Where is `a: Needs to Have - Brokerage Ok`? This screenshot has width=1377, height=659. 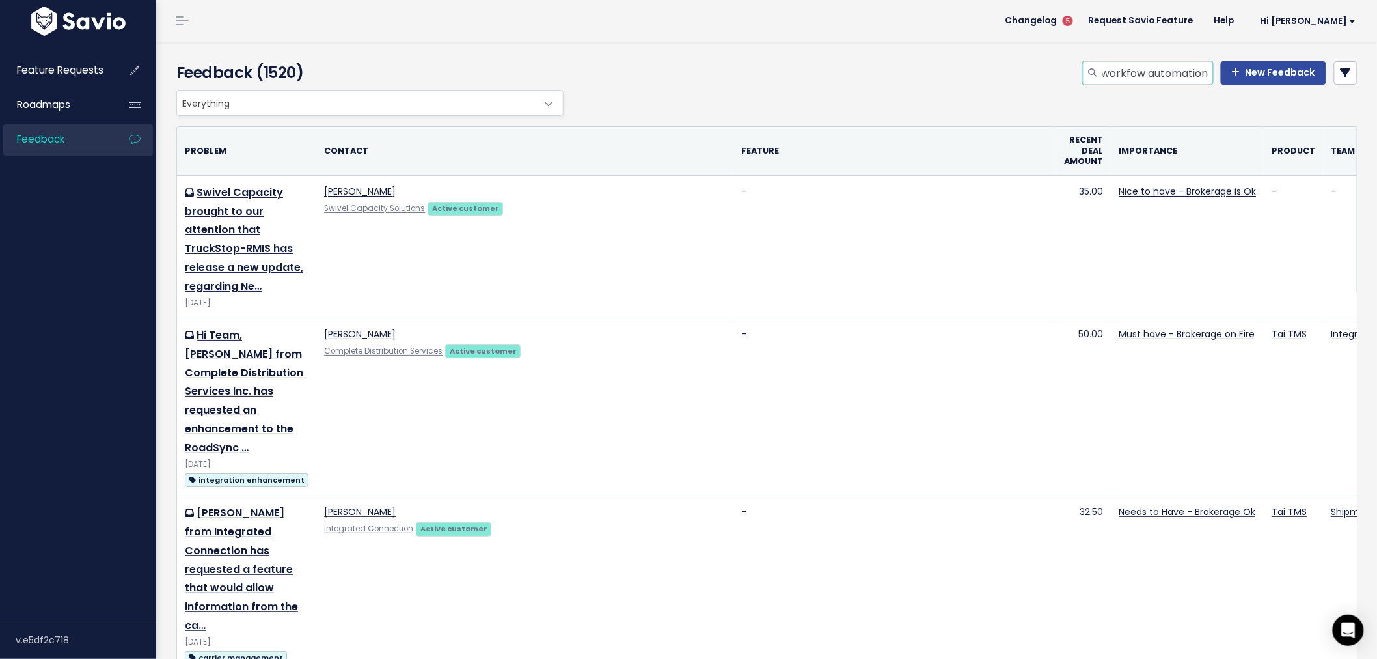 a: Needs to Have - Brokerage Ok is located at coordinates (1187, 512).